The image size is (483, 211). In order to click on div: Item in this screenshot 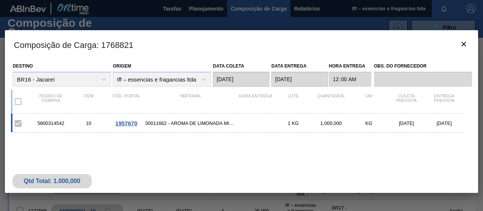, I will do `click(89, 102)`.